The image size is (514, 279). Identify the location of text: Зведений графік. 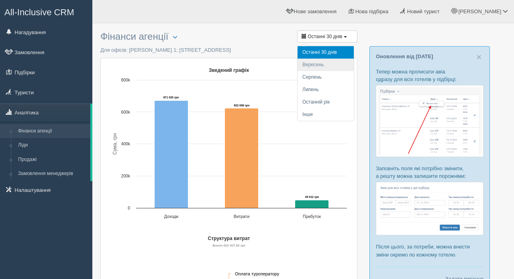
(229, 70).